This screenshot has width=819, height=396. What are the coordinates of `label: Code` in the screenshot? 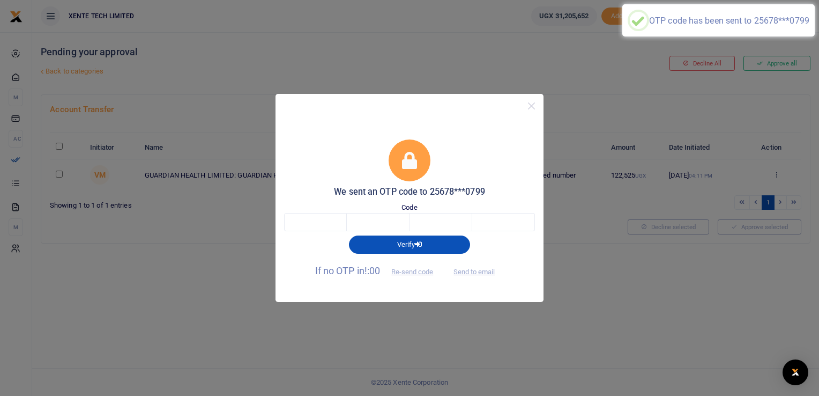 It's located at (409, 207).